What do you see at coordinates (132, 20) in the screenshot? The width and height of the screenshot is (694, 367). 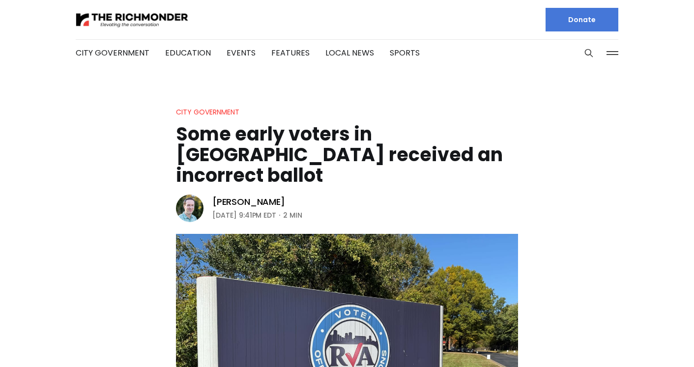 I see `img: The Richmonder` at bounding box center [132, 20].